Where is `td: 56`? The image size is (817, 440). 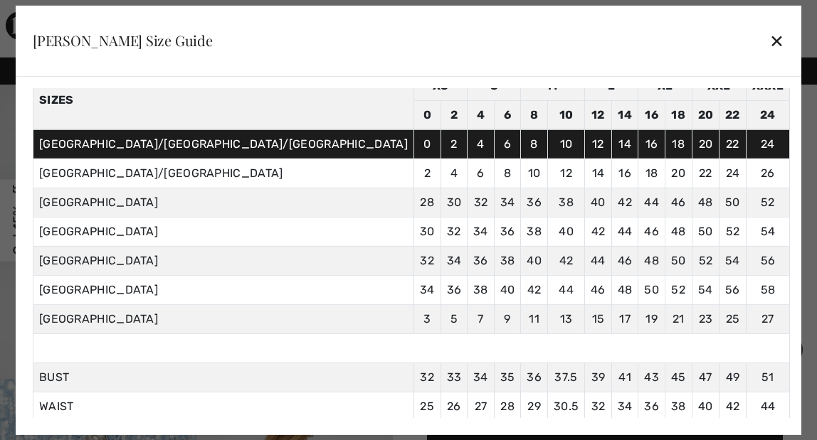 td: 56 is located at coordinates (733, 290).